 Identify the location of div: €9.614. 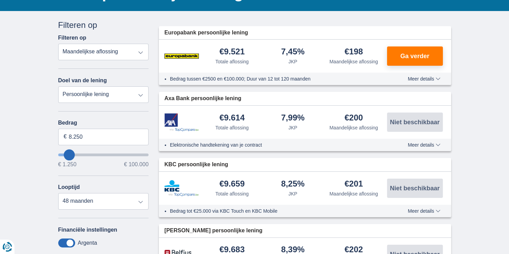
(232, 118).